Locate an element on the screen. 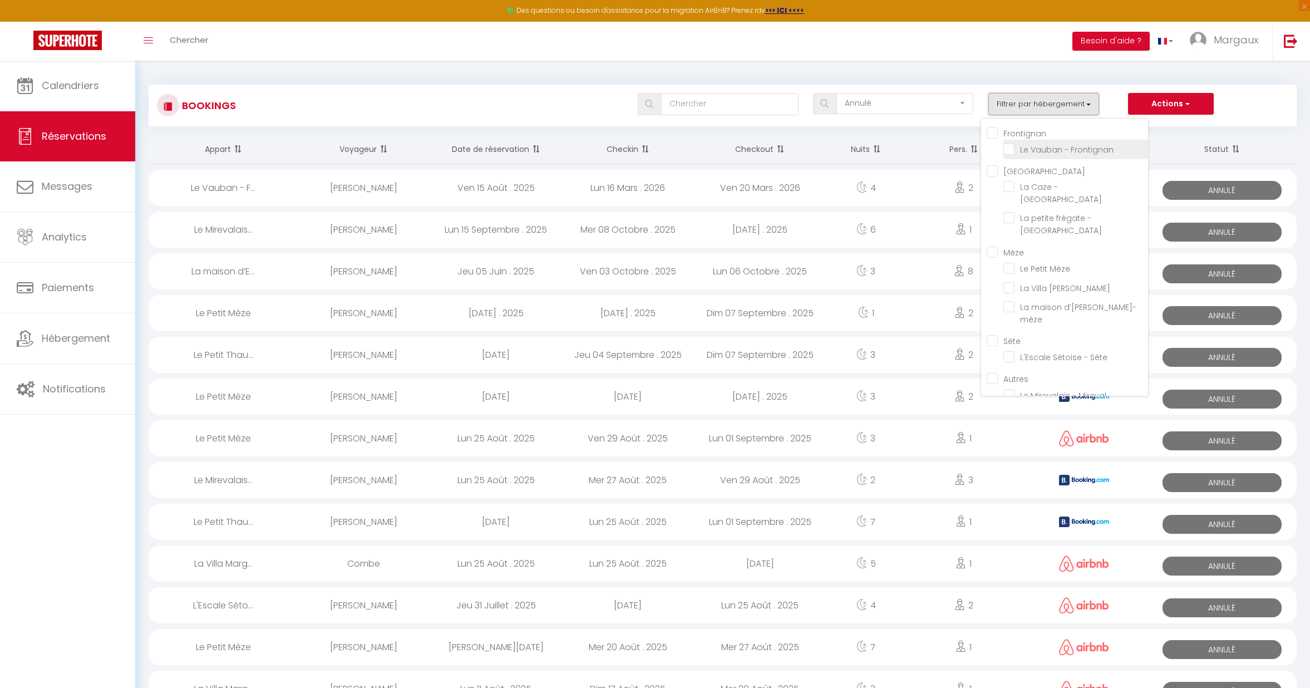 This screenshot has height=688, width=1310. span: Réservations is located at coordinates (74, 136).